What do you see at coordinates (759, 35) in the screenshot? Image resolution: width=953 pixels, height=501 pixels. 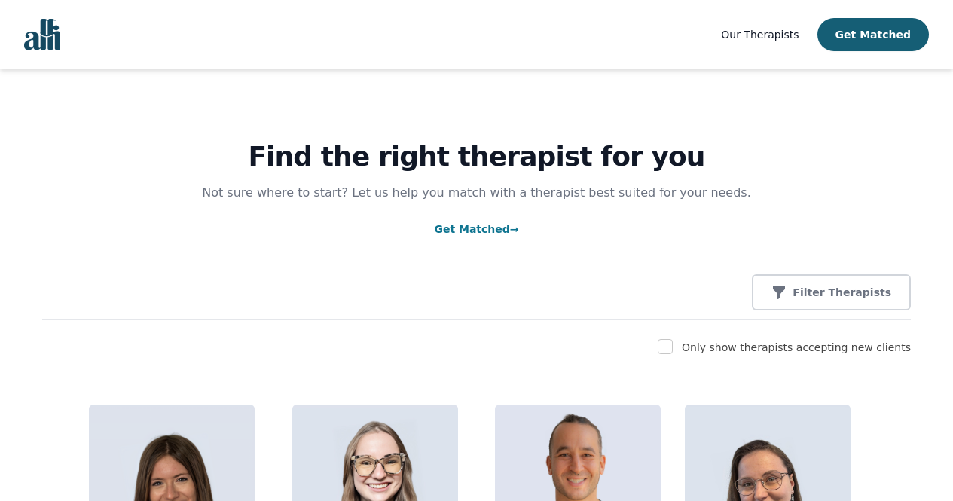 I see `span: Our Therapists` at bounding box center [759, 35].